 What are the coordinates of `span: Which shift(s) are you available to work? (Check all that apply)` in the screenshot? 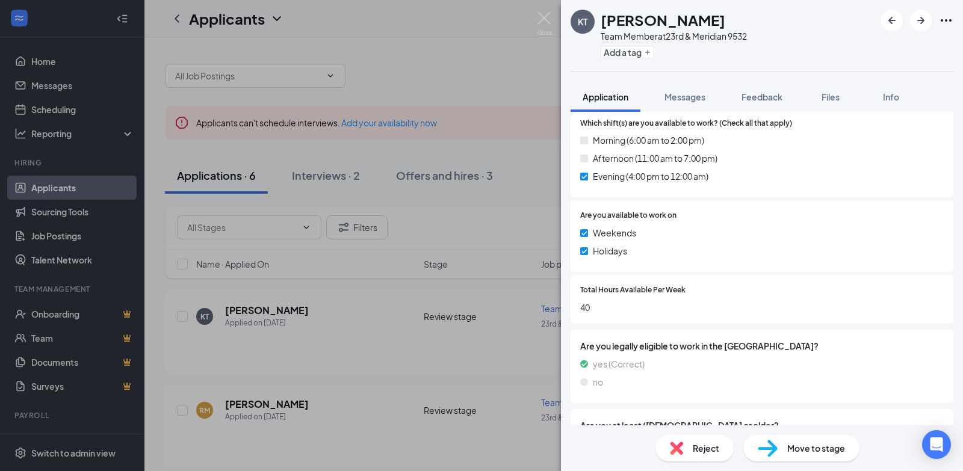 It's located at (686, 123).